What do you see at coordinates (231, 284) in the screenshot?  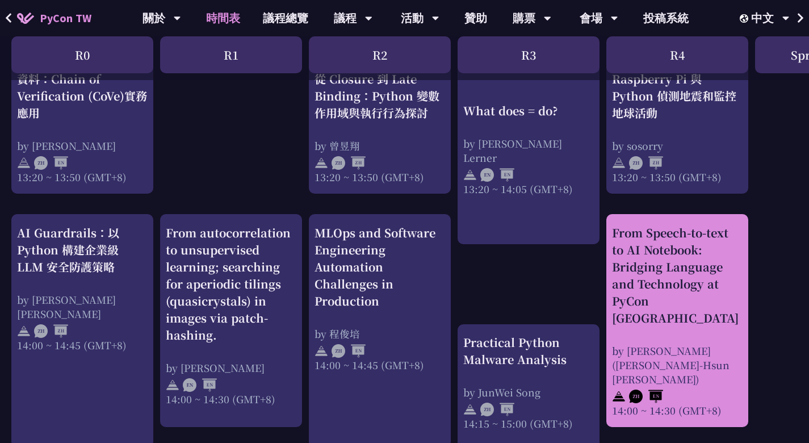 I see `div: From autocorrelation to unsupervised learning; searching for aperiodic tilings (quasicrystals) in...` at bounding box center [231, 284].